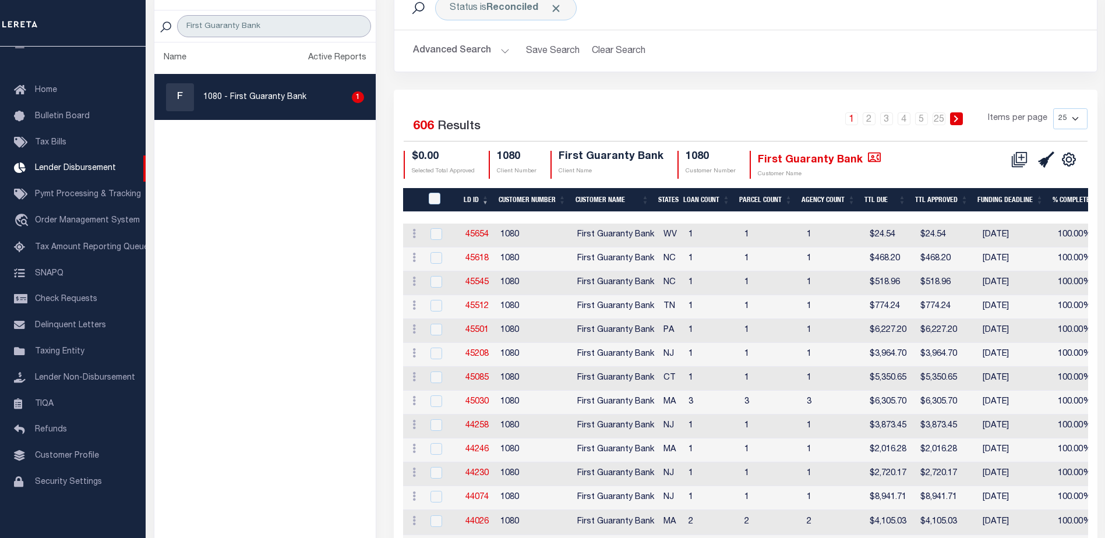 This screenshot has height=538, width=1105. Describe the element at coordinates (477, 497) in the screenshot. I see `a: 44074` at that location.